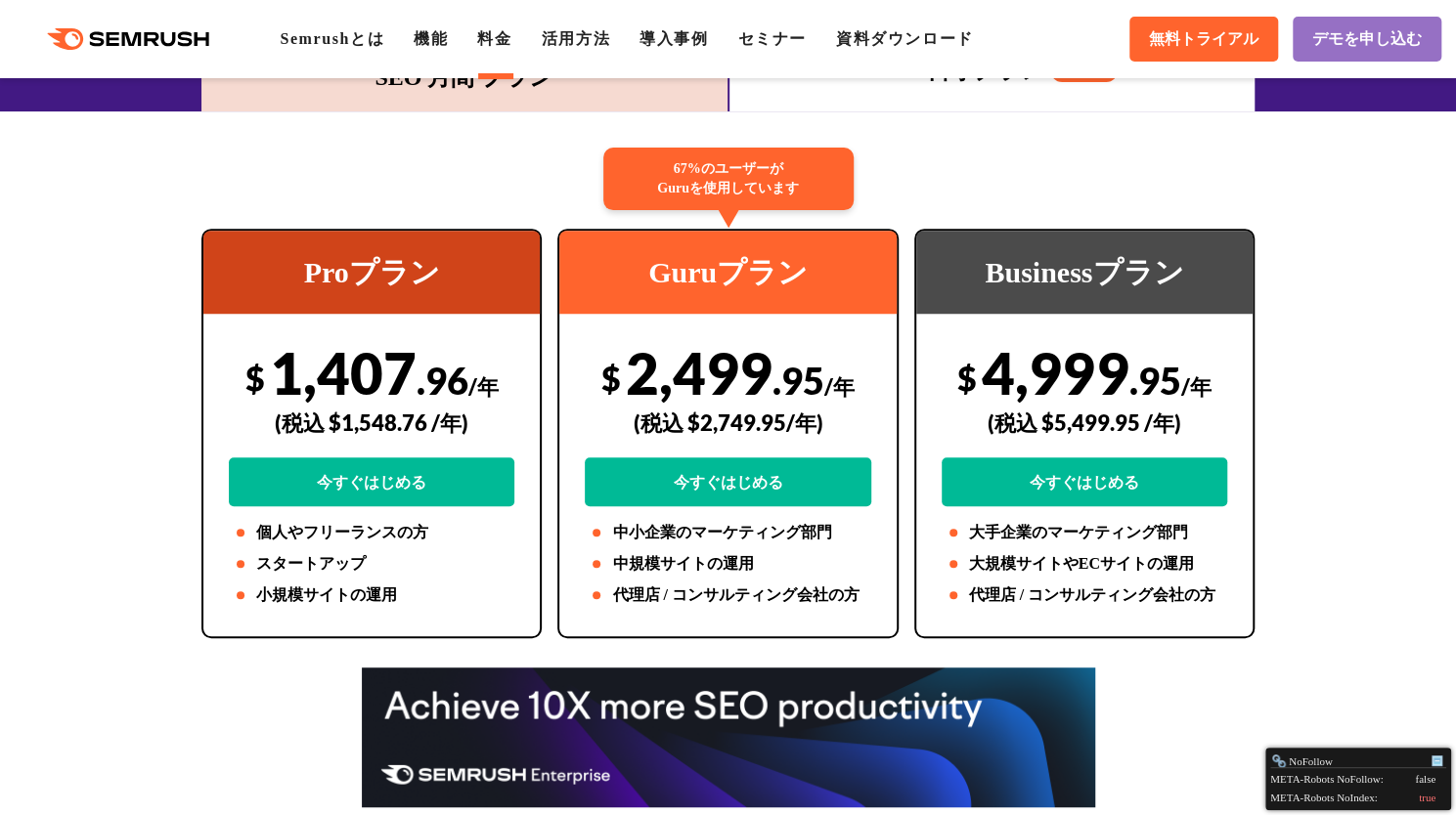  Describe the element at coordinates (1427, 798) in the screenshot. I see `div: true` at that location.